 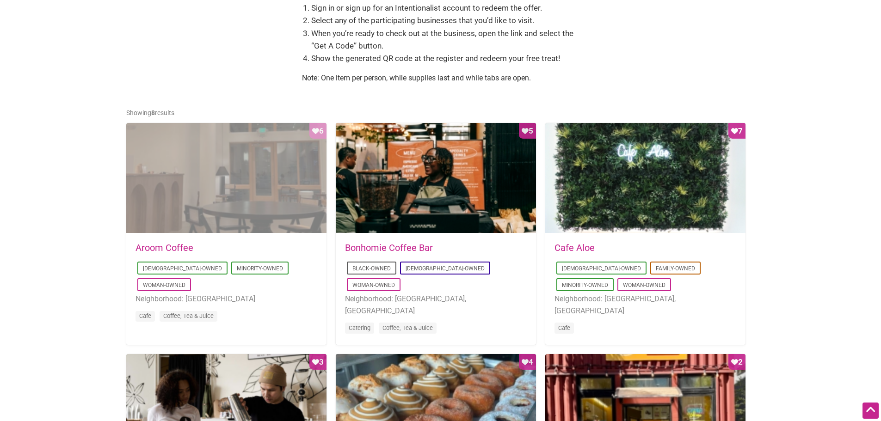 I want to click on a: Aroom Coffee, so click(x=164, y=248).